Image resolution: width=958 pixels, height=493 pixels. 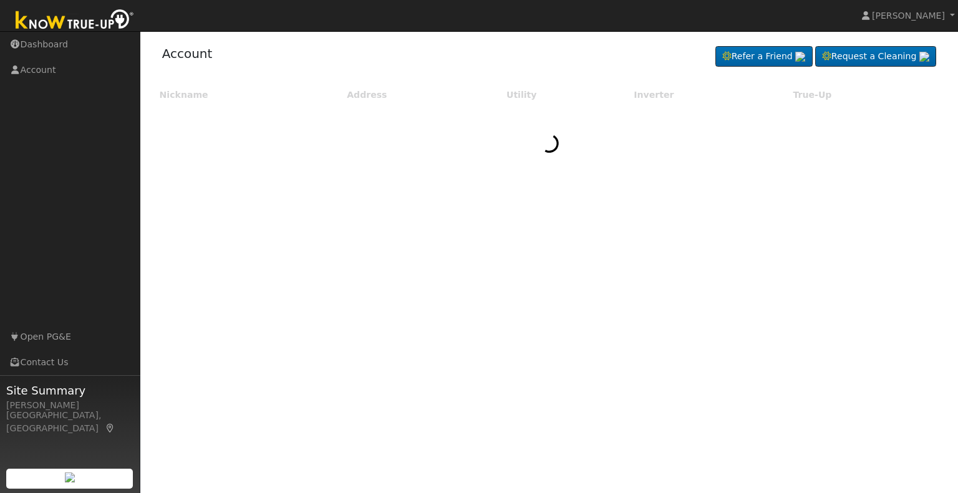 What do you see at coordinates (187, 54) in the screenshot?
I see `a: Account` at bounding box center [187, 54].